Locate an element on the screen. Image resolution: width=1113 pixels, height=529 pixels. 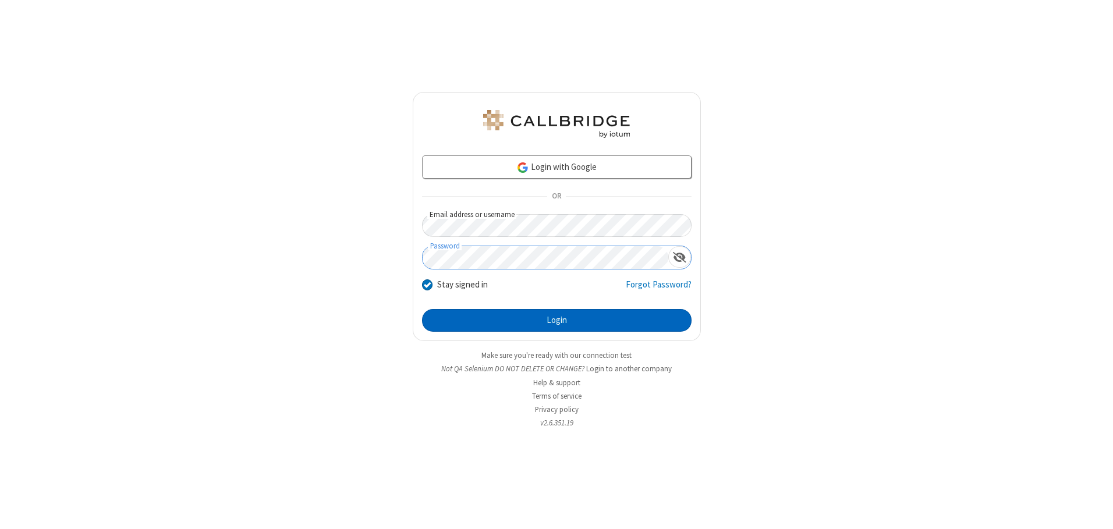
input: Password is located at coordinates (545, 257).